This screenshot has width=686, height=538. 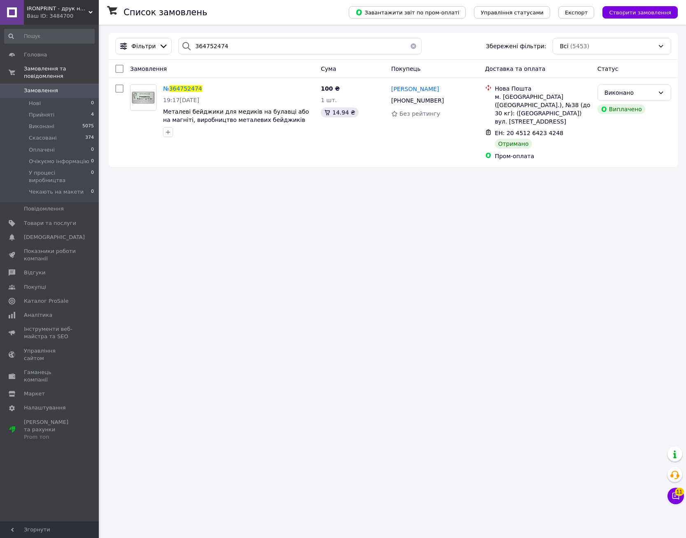 What do you see at coordinates (50, 376) in the screenshot?
I see `span: Гаманець компанії` at bounding box center [50, 376].